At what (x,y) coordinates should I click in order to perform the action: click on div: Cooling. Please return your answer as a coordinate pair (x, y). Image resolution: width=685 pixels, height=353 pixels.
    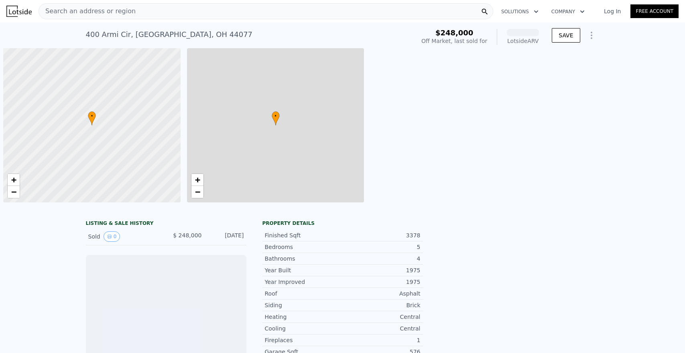
    Looking at the image, I should click on (304, 328).